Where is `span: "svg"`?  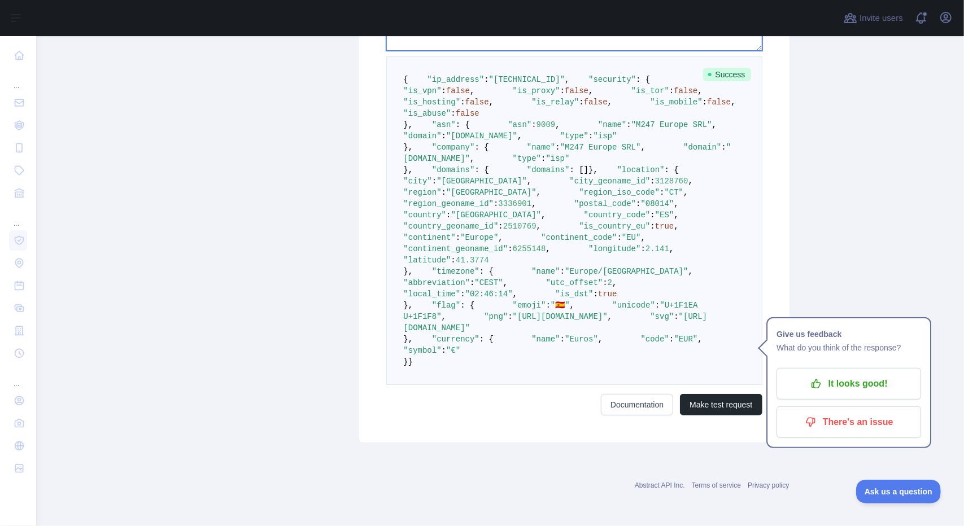
span: "svg" is located at coordinates (662, 317).